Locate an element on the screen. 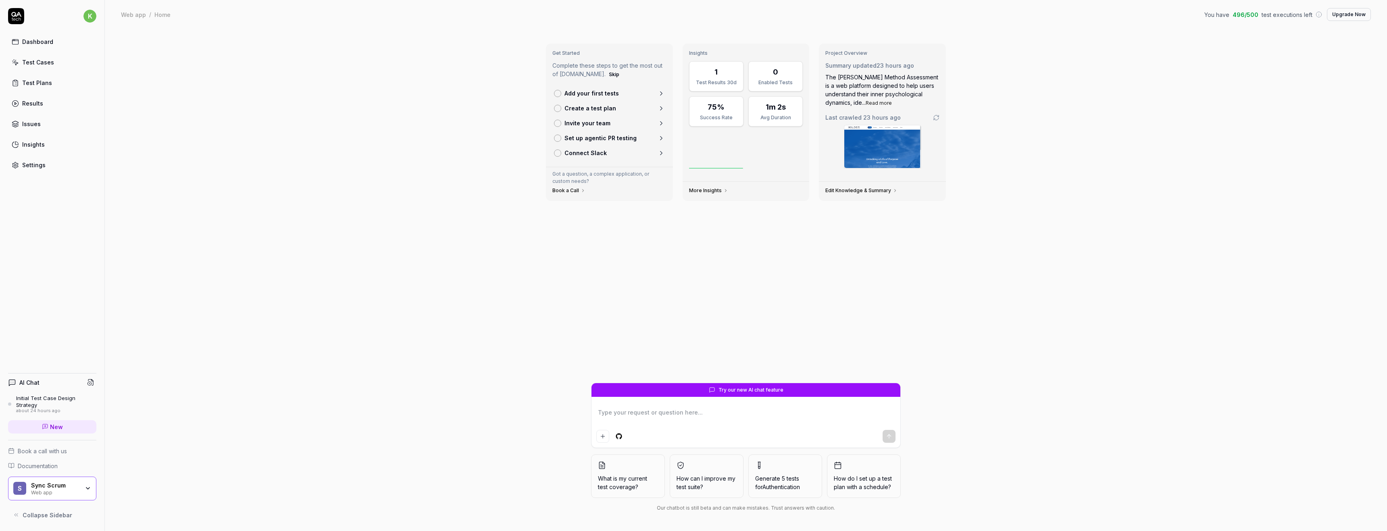 Image resolution: width=1387 pixels, height=531 pixels. div: about 24 hours ago is located at coordinates (56, 411).